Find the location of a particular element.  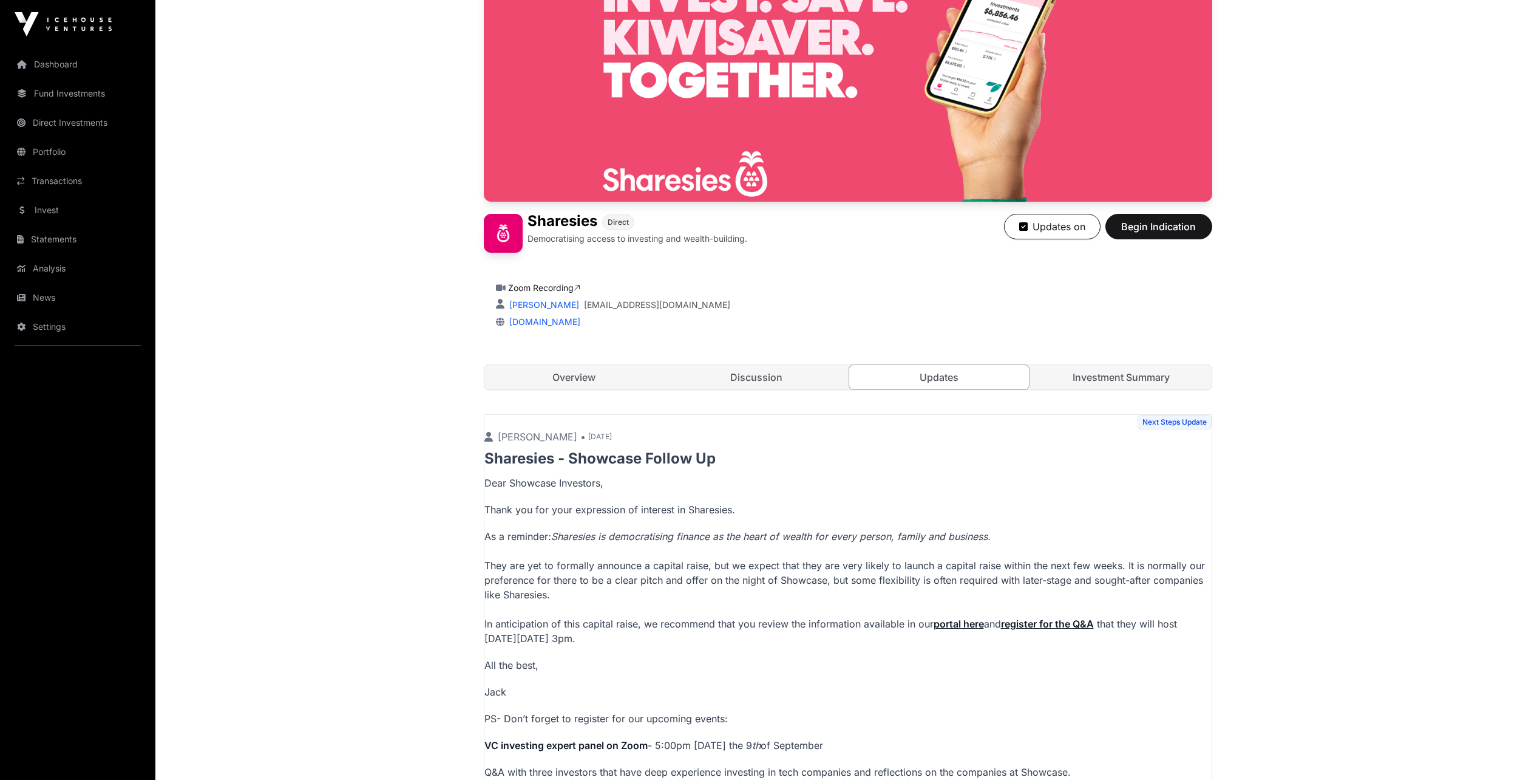

em: Sharesies is democratising finance as the heart of wealth for every person, family and business. is located at coordinates (771, 536).